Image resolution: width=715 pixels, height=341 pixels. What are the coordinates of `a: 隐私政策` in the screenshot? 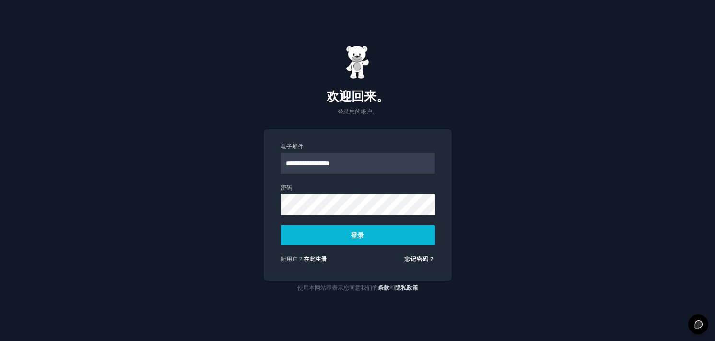 It's located at (407, 288).